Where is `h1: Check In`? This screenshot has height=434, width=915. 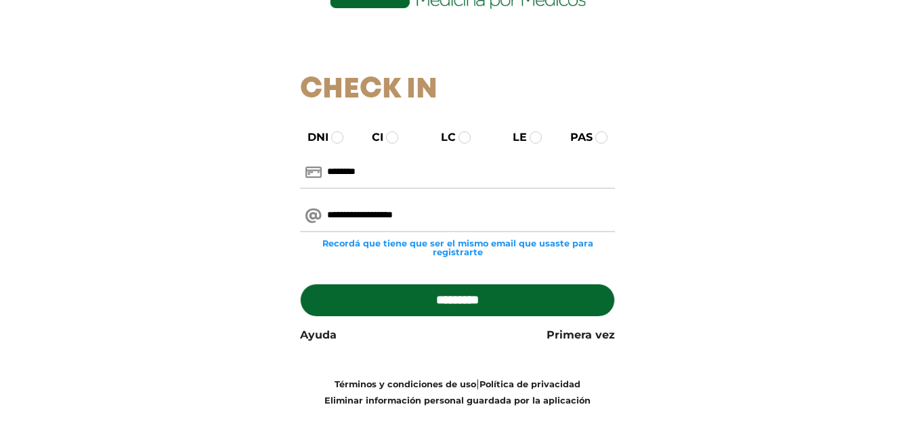
h1: Check In is located at coordinates (457, 90).